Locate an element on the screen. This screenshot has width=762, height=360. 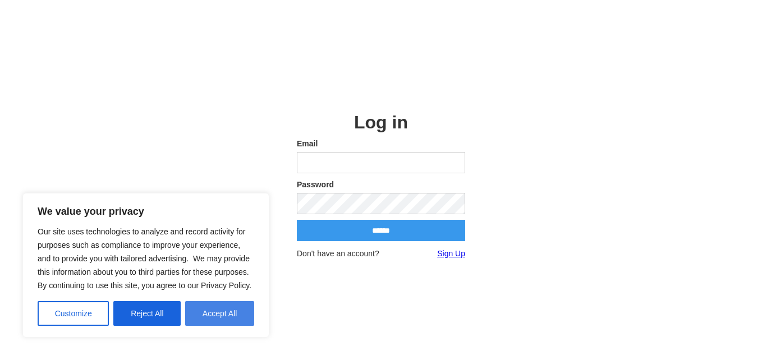
button: Reject All is located at coordinates (147, 314).